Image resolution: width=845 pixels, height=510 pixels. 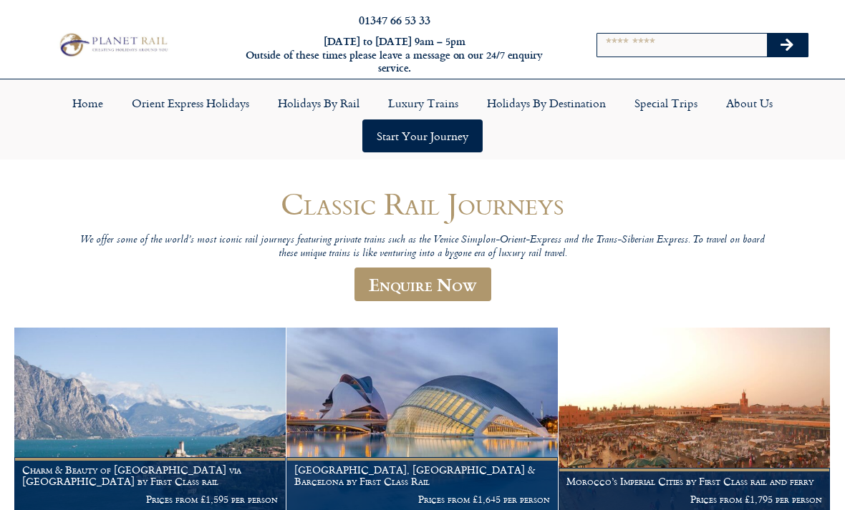 I want to click on a: Special Trips, so click(x=666, y=103).